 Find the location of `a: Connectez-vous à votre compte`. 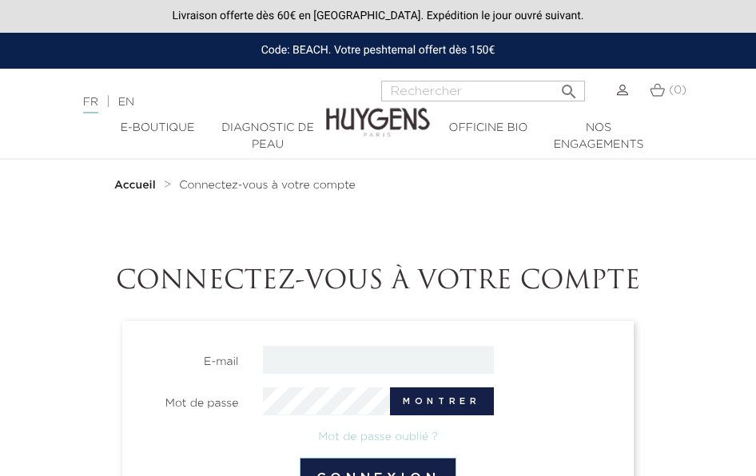

a: Connectez-vous à votre compte is located at coordinates (267, 185).